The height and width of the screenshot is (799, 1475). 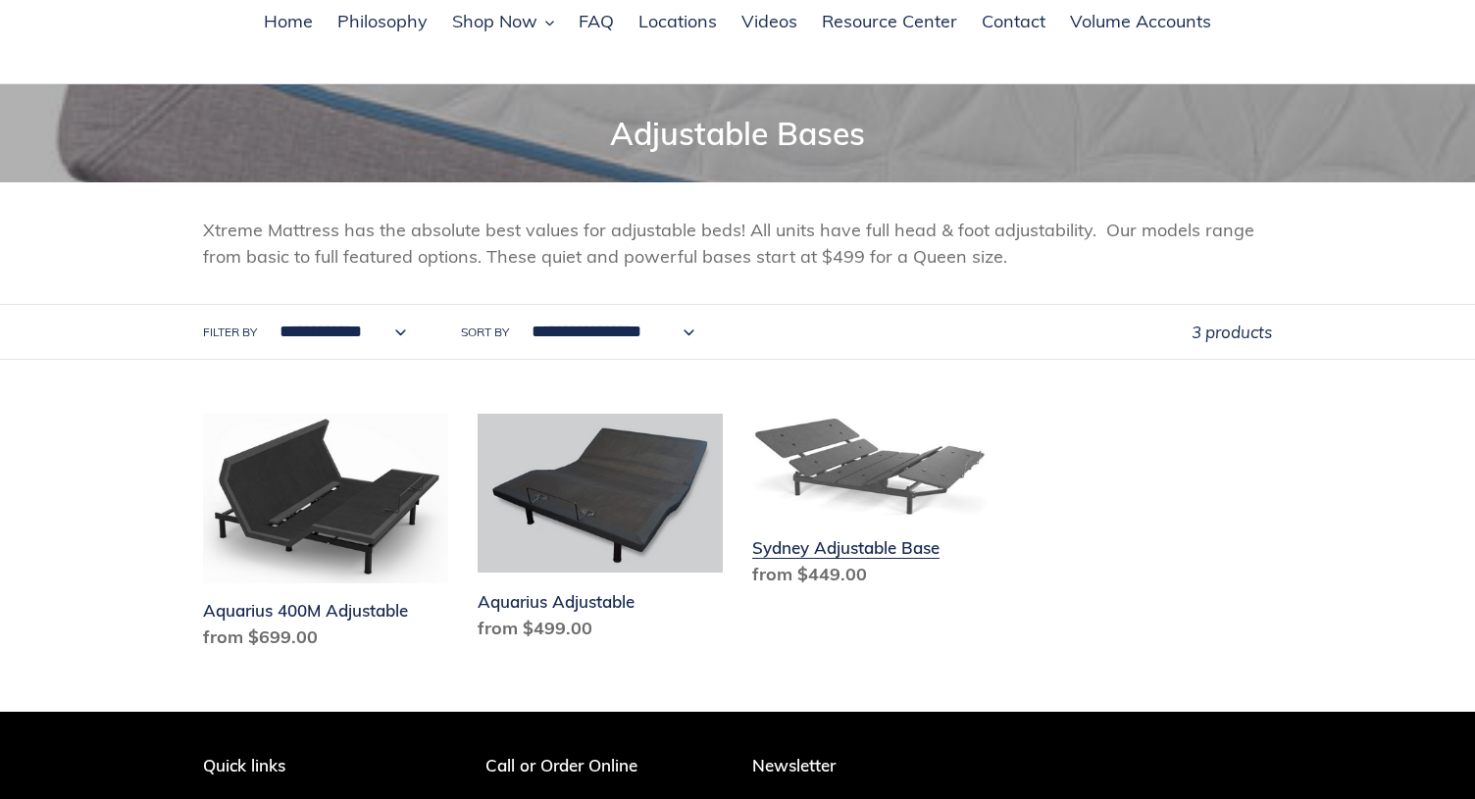 What do you see at coordinates (1141, 23) in the screenshot?
I see `a: Volume Accounts` at bounding box center [1141, 23].